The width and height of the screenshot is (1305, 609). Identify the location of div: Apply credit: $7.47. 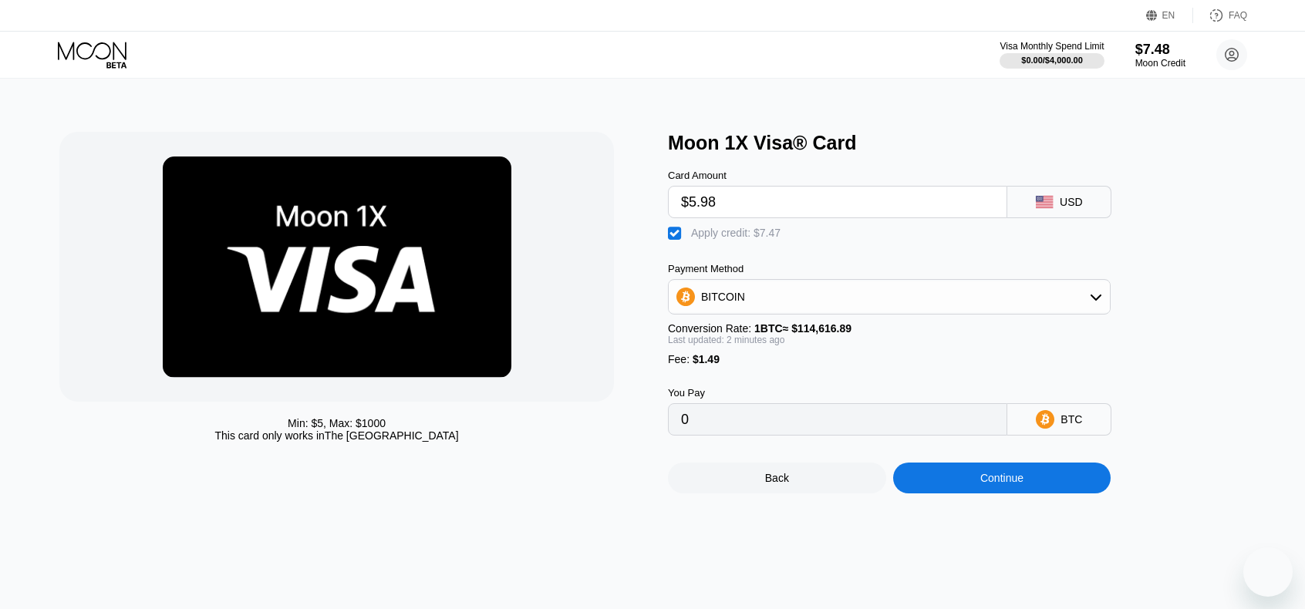
(736, 233).